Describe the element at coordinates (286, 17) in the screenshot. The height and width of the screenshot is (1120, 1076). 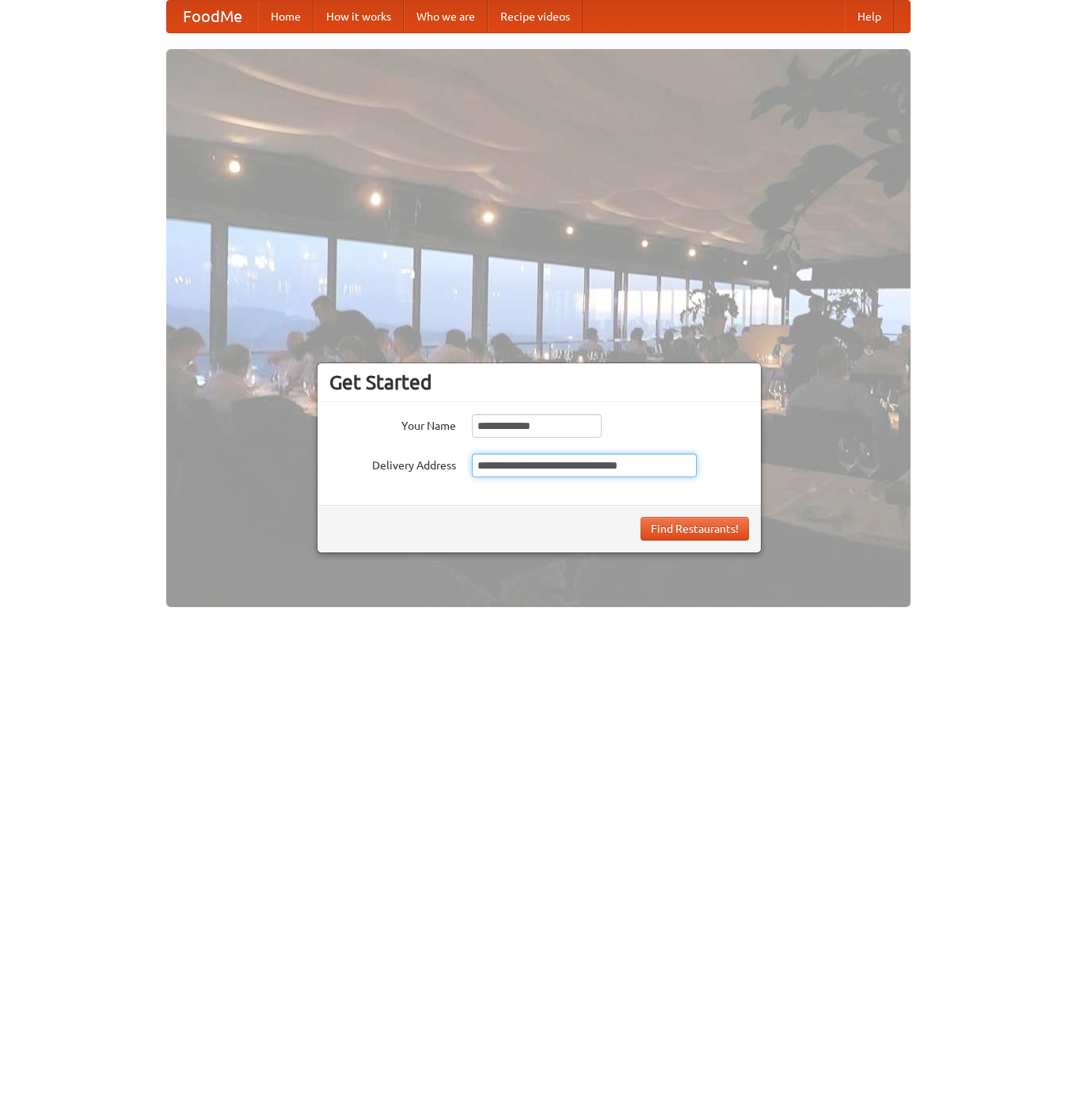
I see `a: Home` at that location.